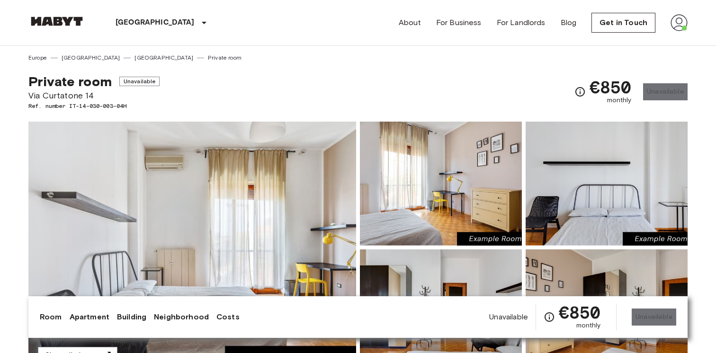 The image size is (716, 353). What do you see at coordinates (569, 23) in the screenshot?
I see `a: Blog` at bounding box center [569, 23].